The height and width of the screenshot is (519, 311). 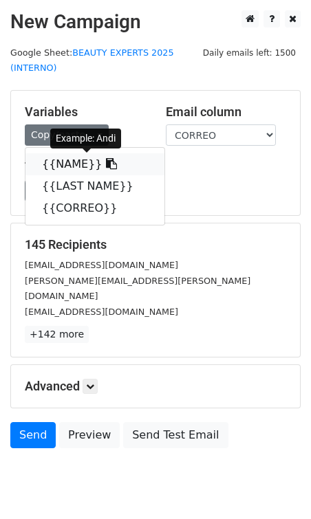 What do you see at coordinates (175, 435) in the screenshot?
I see `a: Send Test Email` at bounding box center [175, 435].